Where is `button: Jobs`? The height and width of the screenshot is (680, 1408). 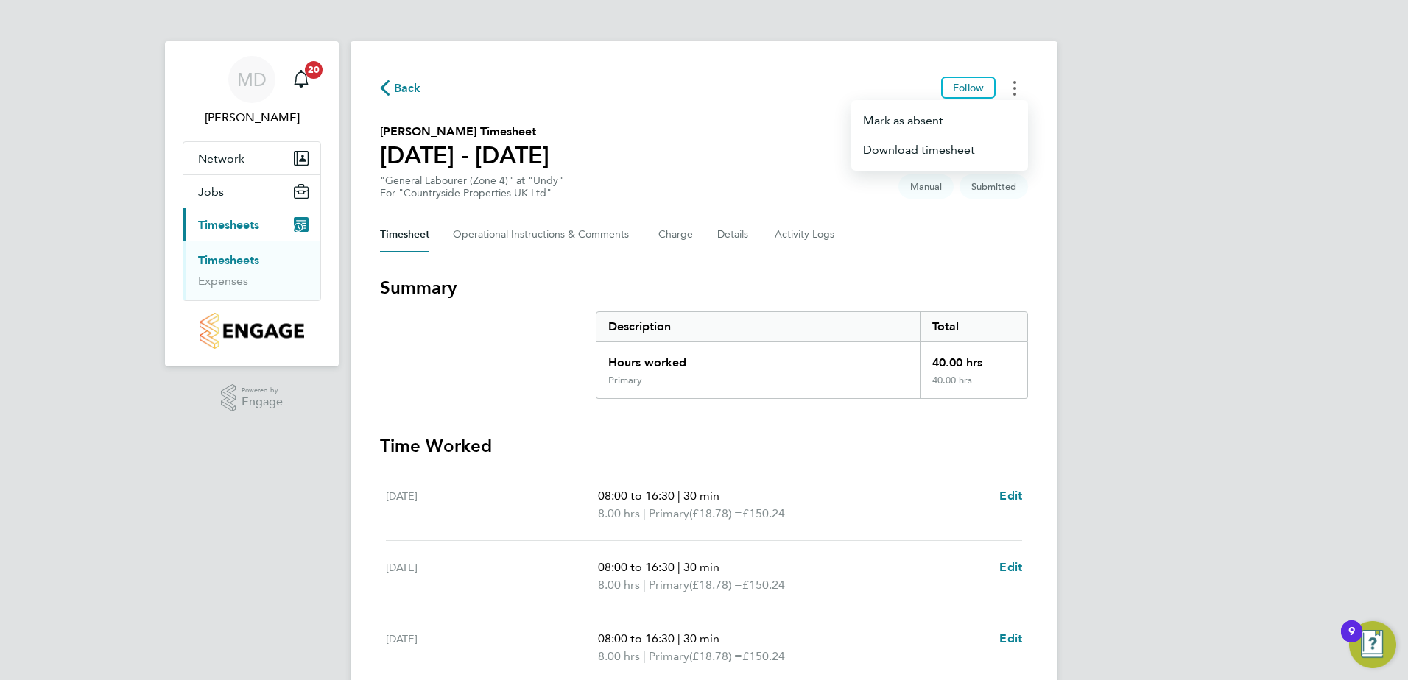 button: Jobs is located at coordinates (252, 191).